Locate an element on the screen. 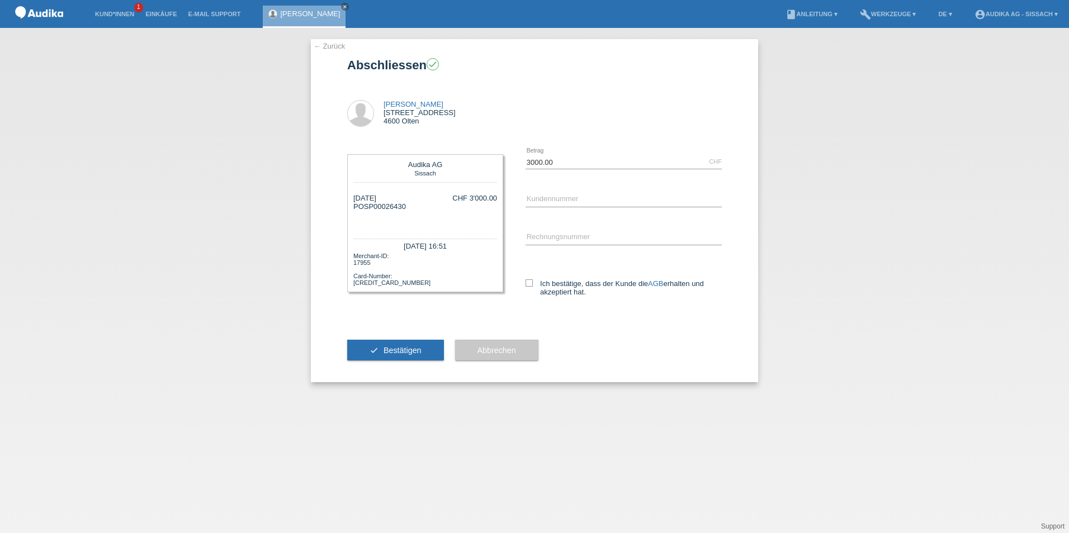 The image size is (1069, 533). div: Audika AG is located at coordinates (425, 164).